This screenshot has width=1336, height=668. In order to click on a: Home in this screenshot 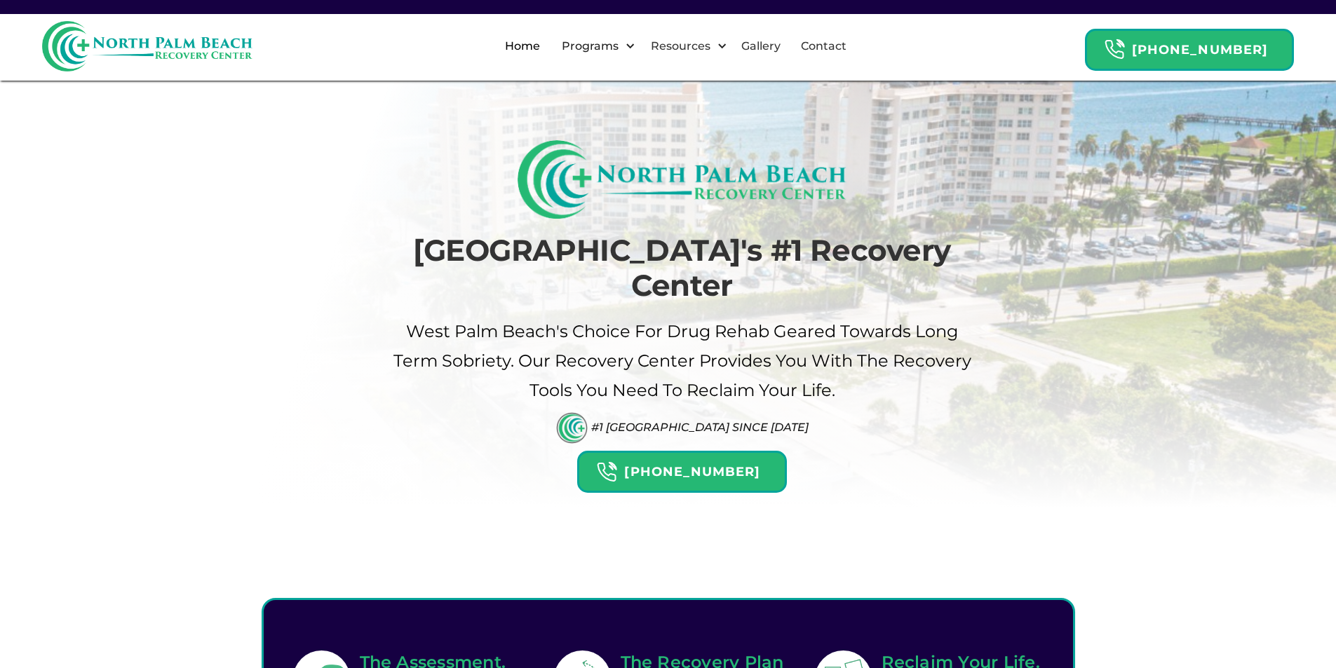, I will do `click(522, 46)`.